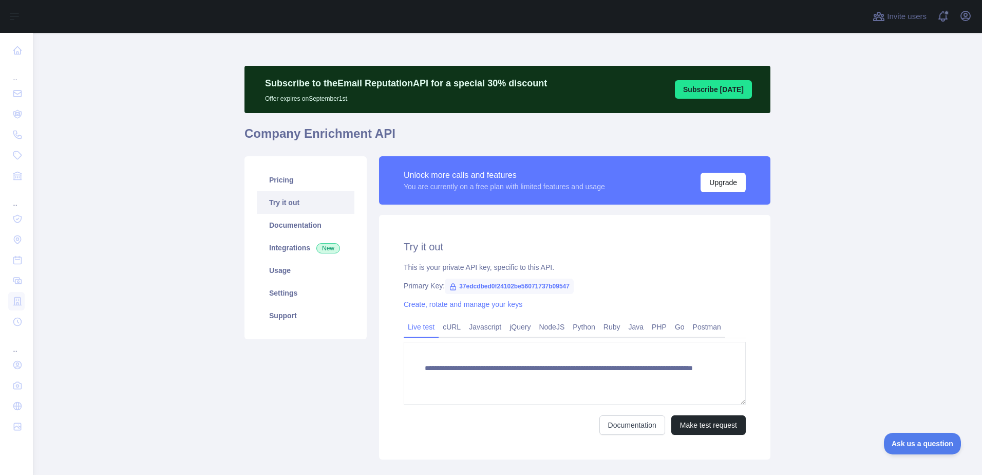 The height and width of the screenshot is (475, 982). Describe the element at coordinates (306, 293) in the screenshot. I see `a: Settings` at that location.